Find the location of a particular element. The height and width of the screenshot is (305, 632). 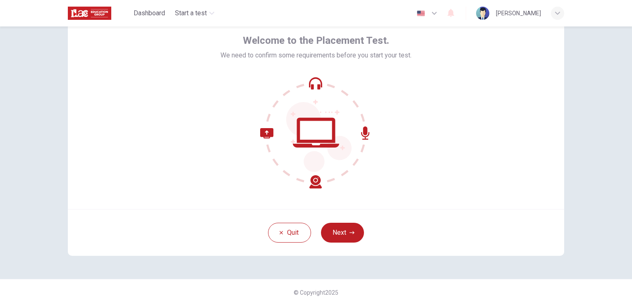

img: ILAC logo is located at coordinates (89, 13).